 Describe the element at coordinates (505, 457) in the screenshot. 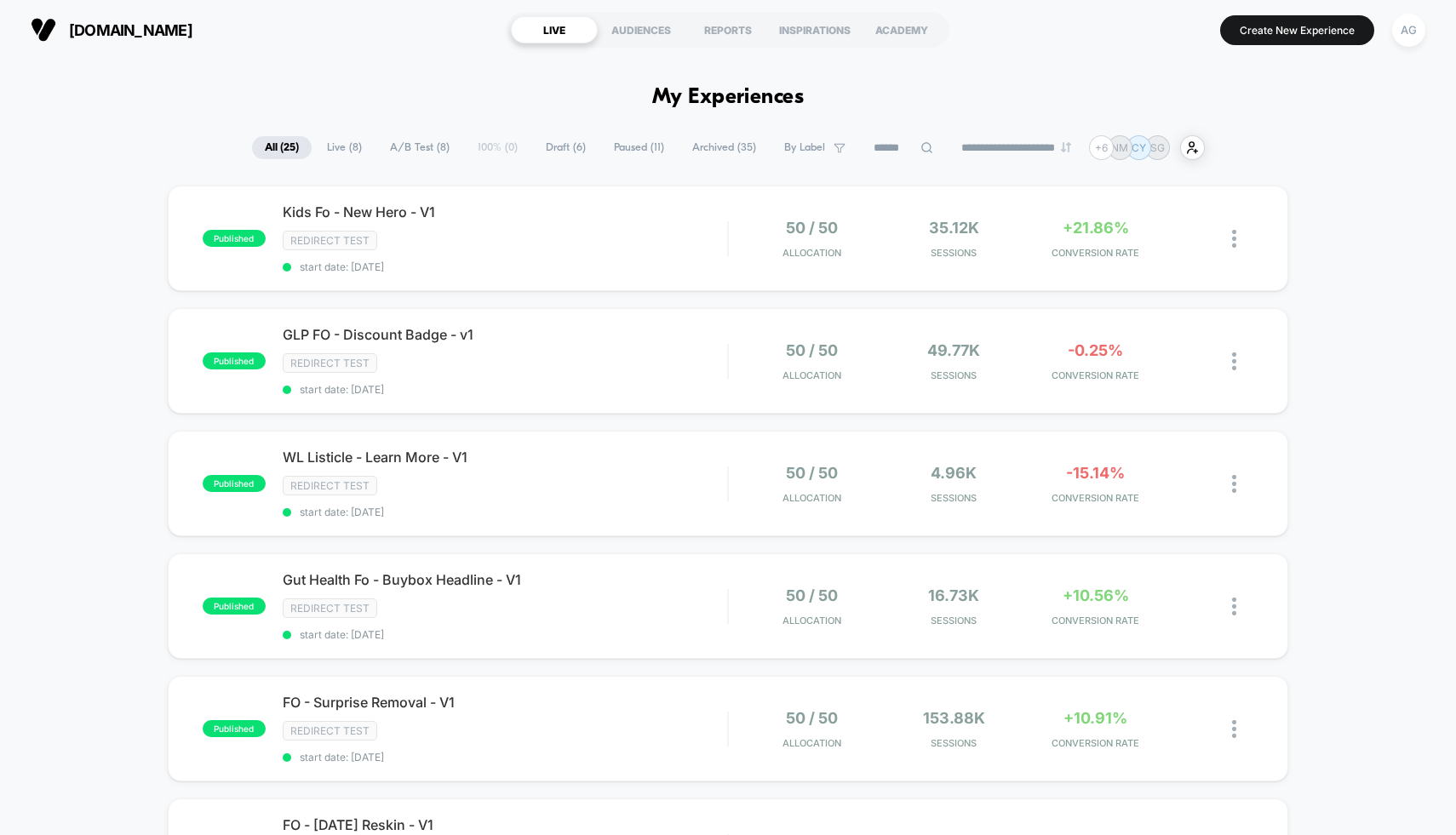

I see `span: WL Listicle - Learn More - V1` at that location.